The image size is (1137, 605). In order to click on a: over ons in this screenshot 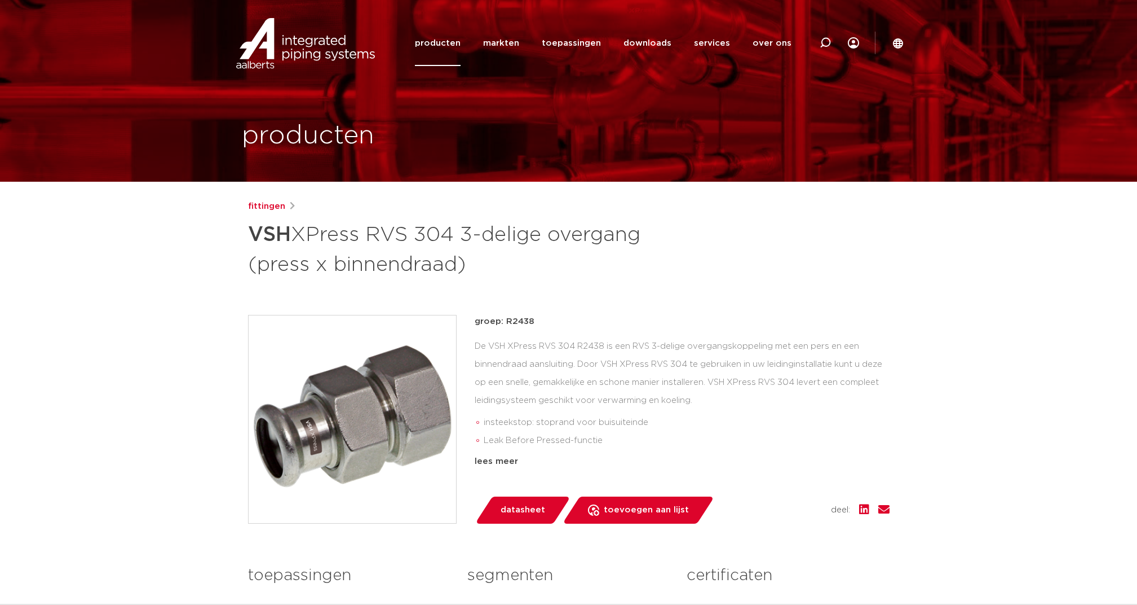, I will do `click(772, 43)`.